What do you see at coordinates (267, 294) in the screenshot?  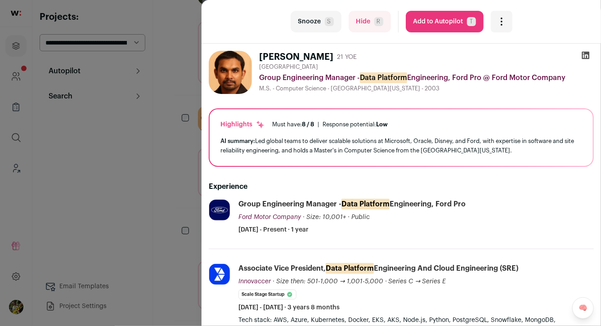 I see `li: Scale Stage Startup` at bounding box center [267, 294].